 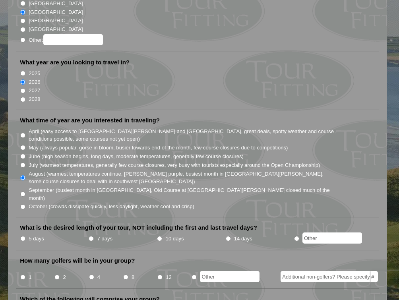 I want to click on label: 2, so click(x=64, y=277).